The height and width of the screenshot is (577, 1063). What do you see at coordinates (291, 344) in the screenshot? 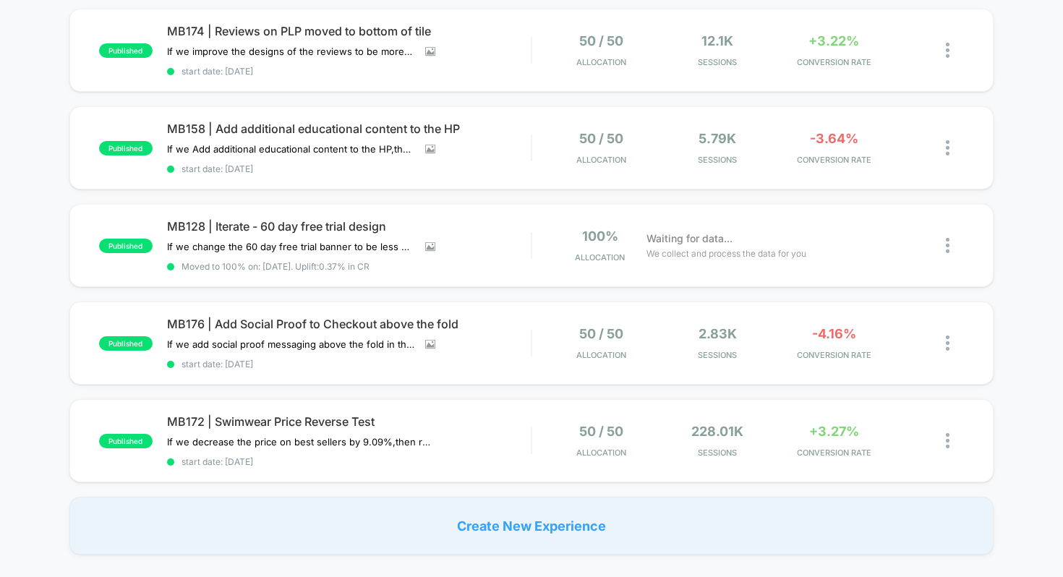
I see `span: If we add social proof messaging above the fold in the checkout,then conversions will increase,be...` at bounding box center [291, 344].